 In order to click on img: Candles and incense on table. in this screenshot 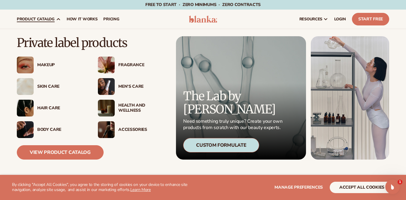, I will do `click(106, 108)`.